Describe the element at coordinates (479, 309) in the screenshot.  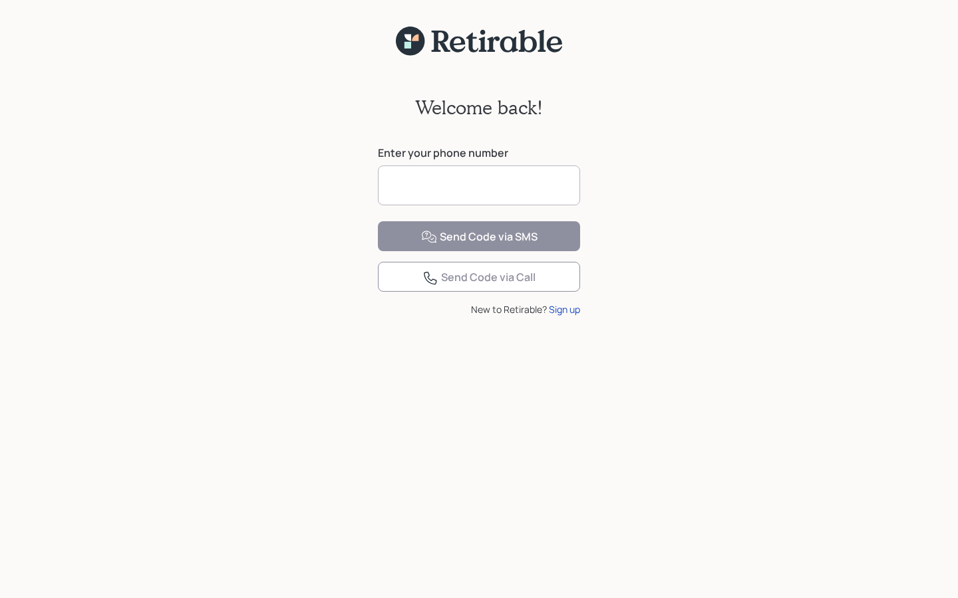
I see `div: New to Retirable?` at that location.